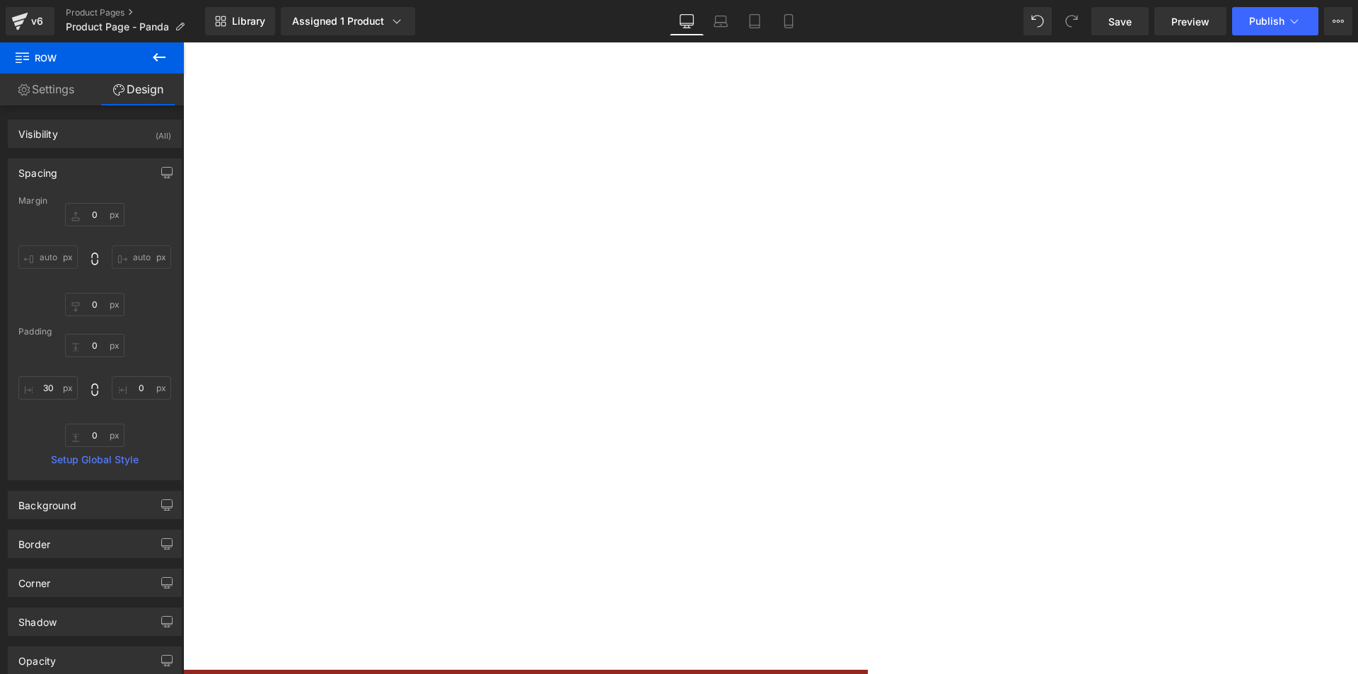 This screenshot has height=674, width=1358. What do you see at coordinates (248, 21) in the screenshot?
I see `span: Library` at bounding box center [248, 21].